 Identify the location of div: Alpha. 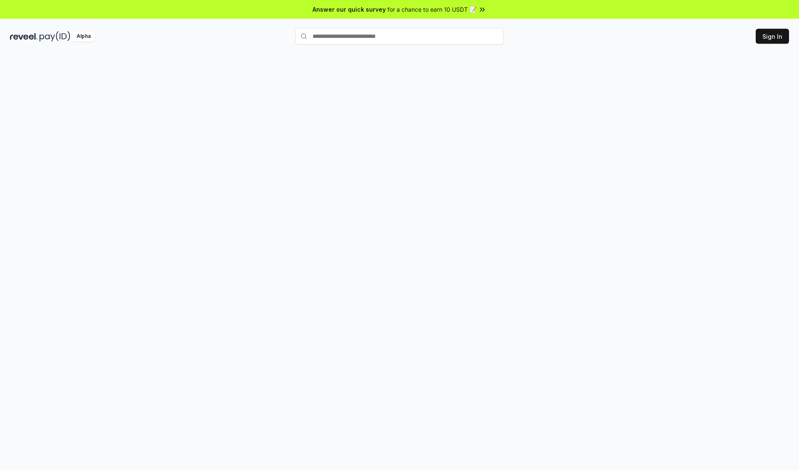
(84, 36).